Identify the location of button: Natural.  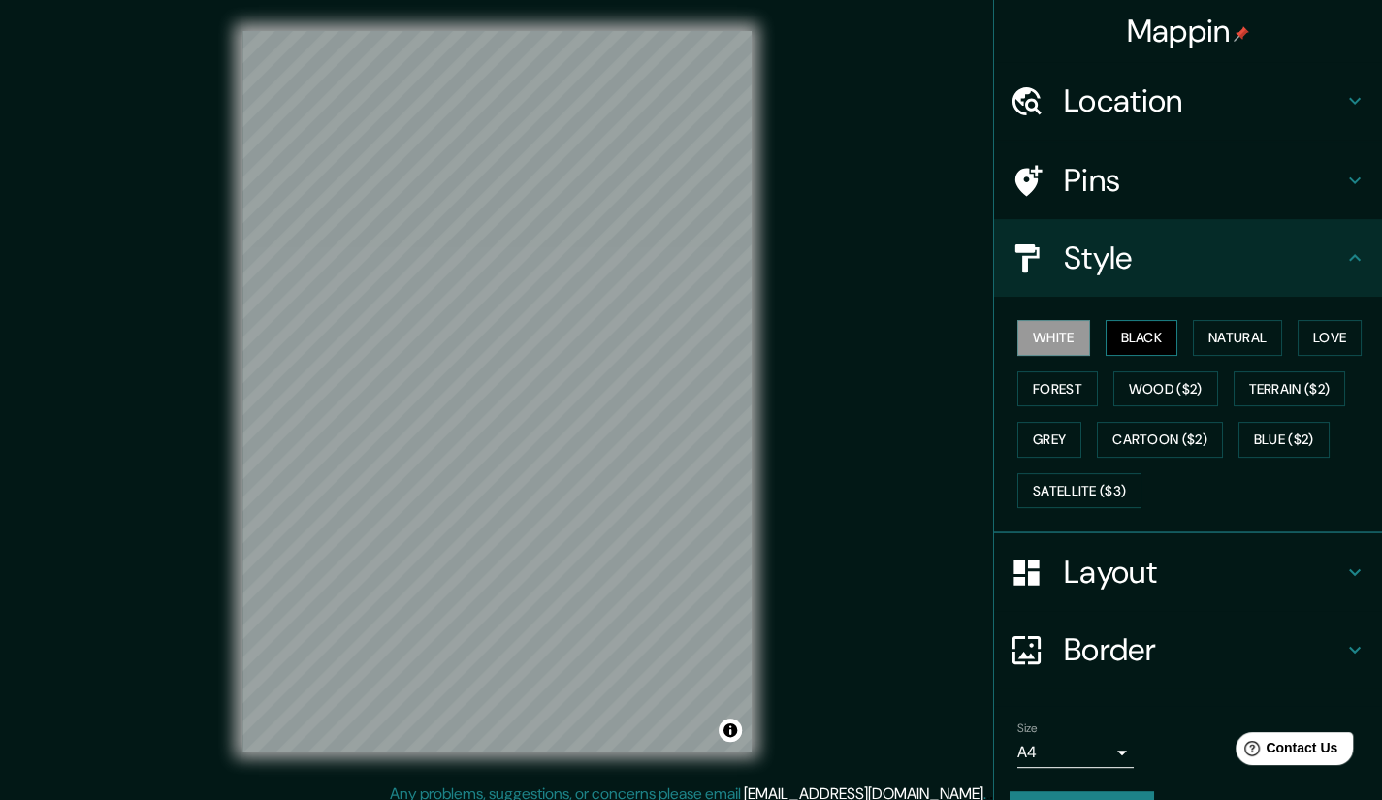
(1238, 338).